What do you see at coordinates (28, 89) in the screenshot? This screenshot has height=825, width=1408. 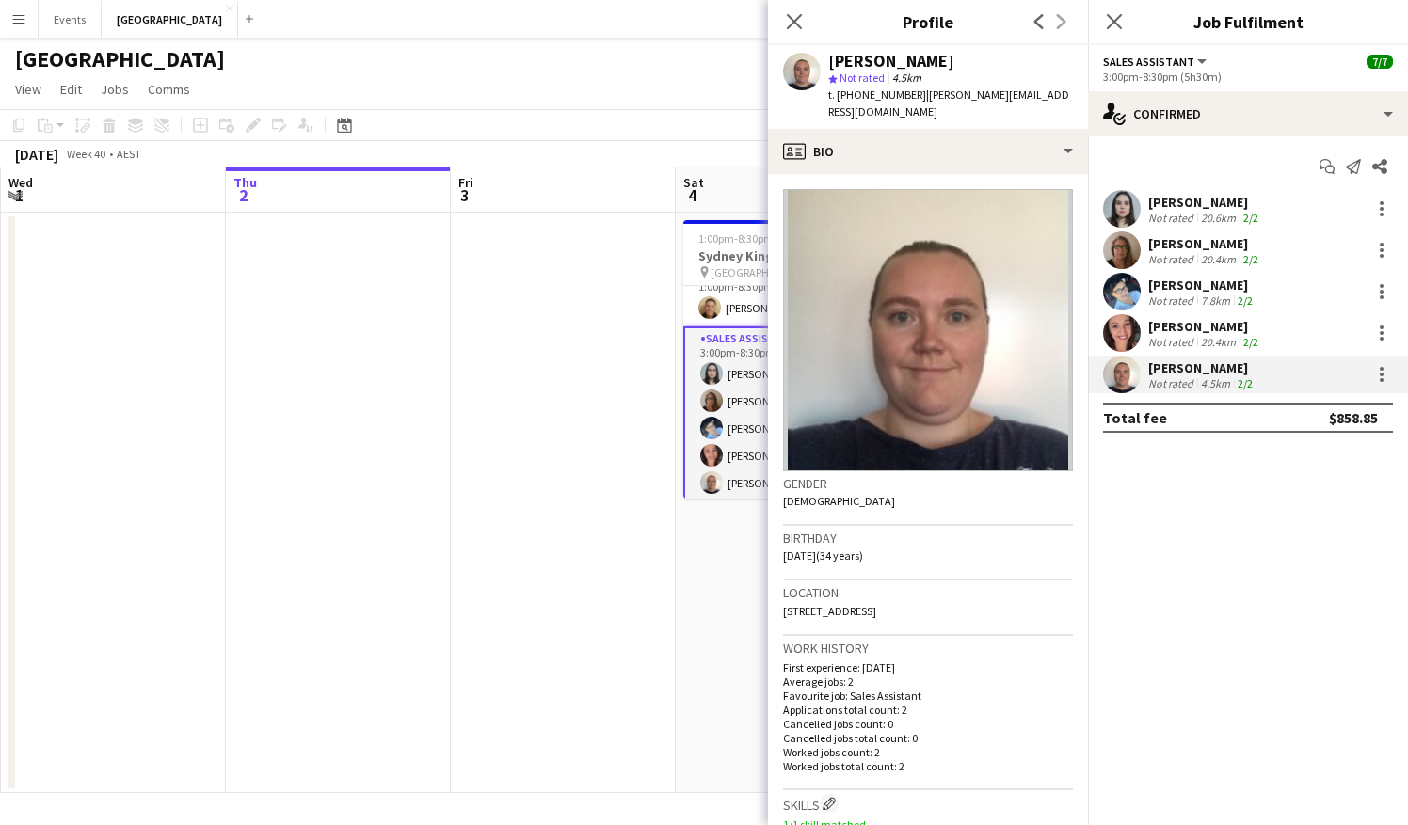 I see `a: View` at bounding box center [28, 89].